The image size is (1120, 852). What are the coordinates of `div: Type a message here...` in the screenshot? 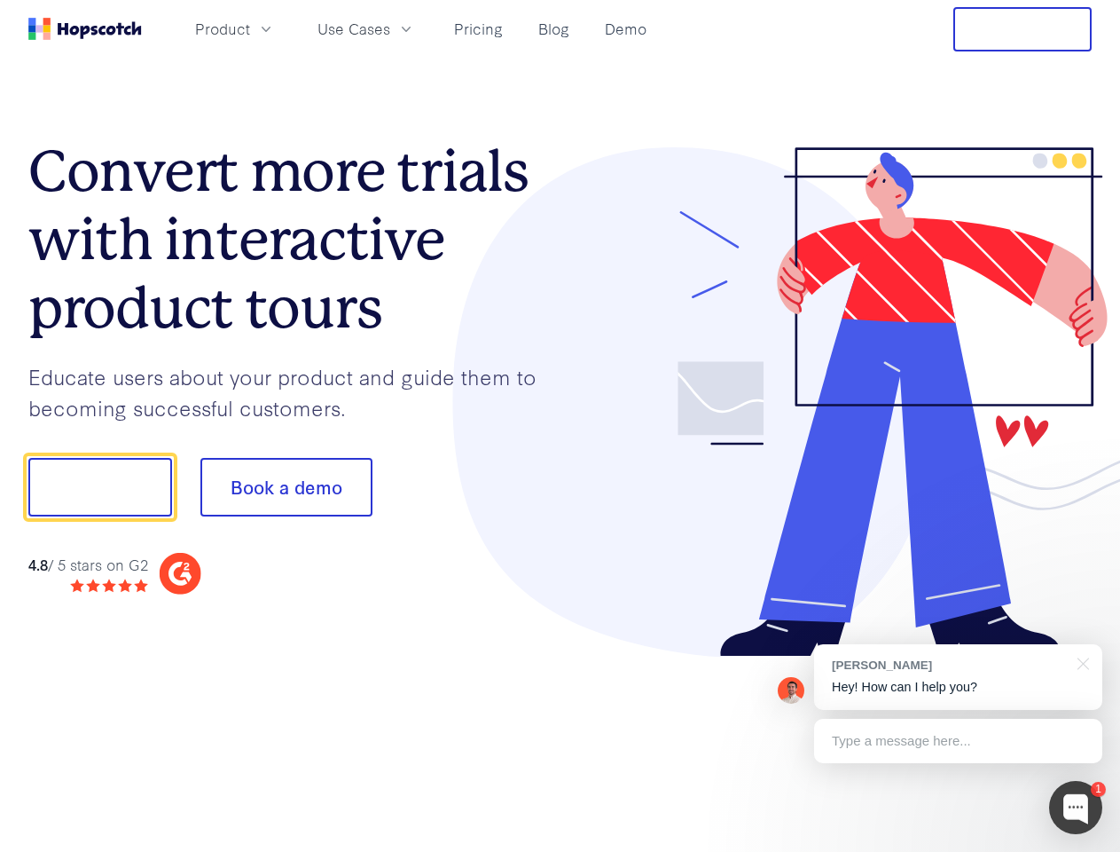 It's located at (958, 741).